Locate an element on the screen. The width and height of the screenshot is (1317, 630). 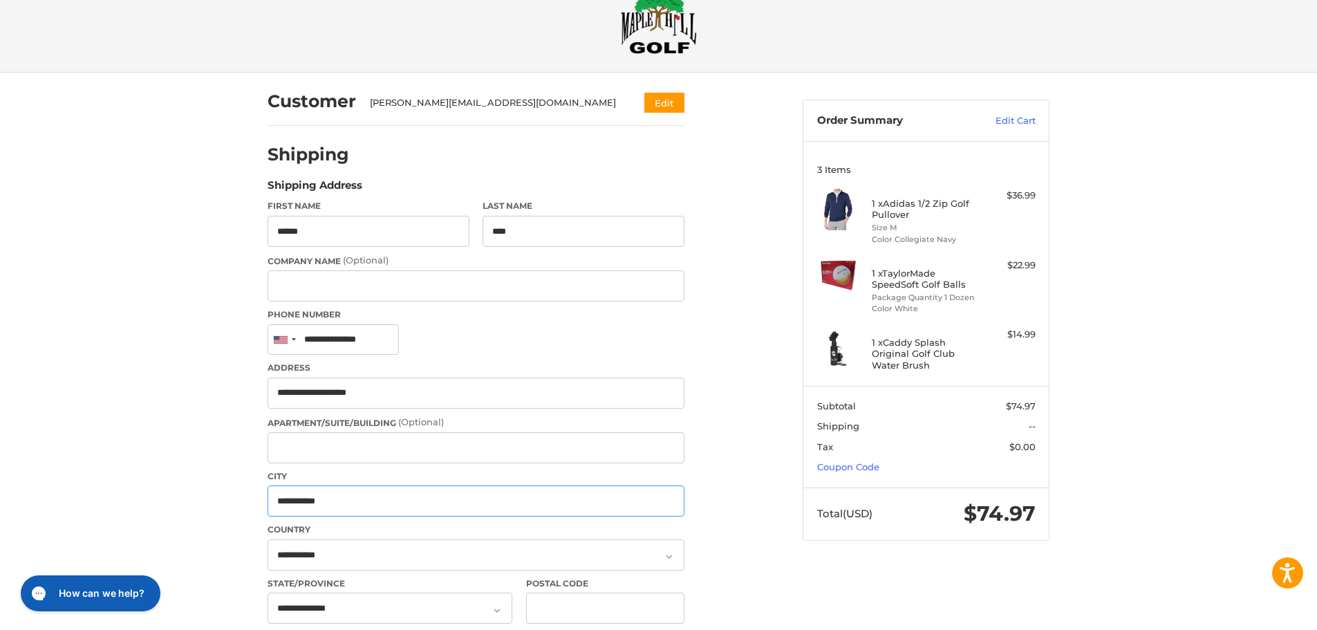
div: United States: +1 is located at coordinates (284, 340).